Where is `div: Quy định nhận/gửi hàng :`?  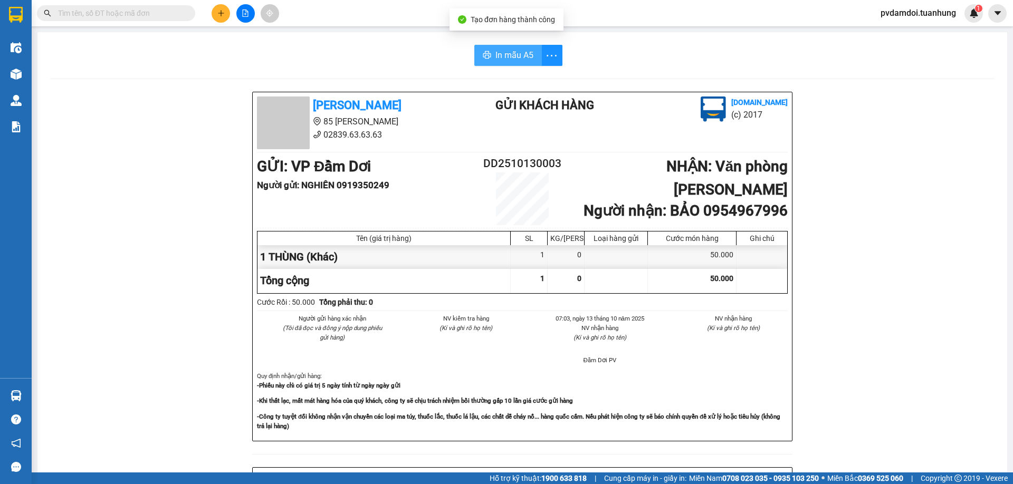
div: Quy định nhận/gửi hàng : is located at coordinates (522, 401).